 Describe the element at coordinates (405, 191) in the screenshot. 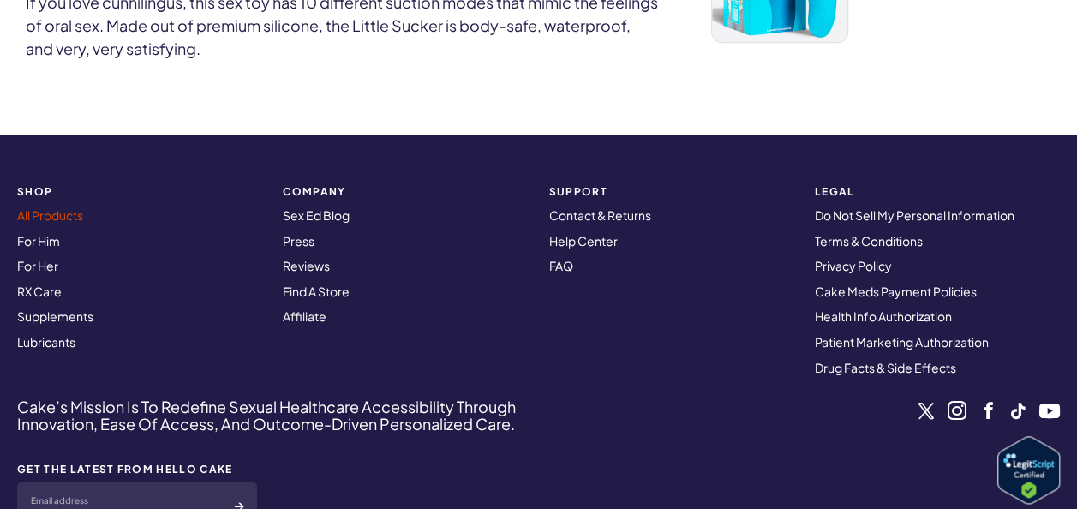

I see `strong: COMPANY` at that location.